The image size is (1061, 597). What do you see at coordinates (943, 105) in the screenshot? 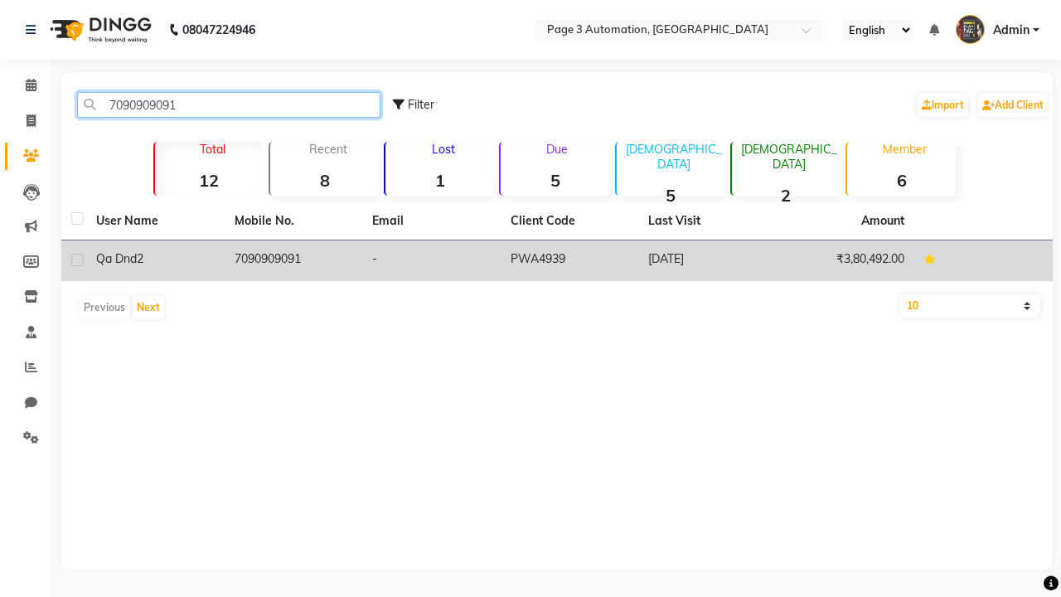
I see `a: Import` at bounding box center [943, 105].